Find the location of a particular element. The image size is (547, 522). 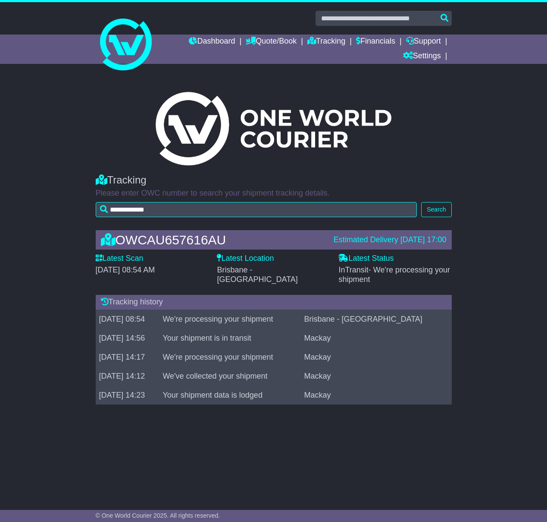

a: Tracking is located at coordinates (327, 42).